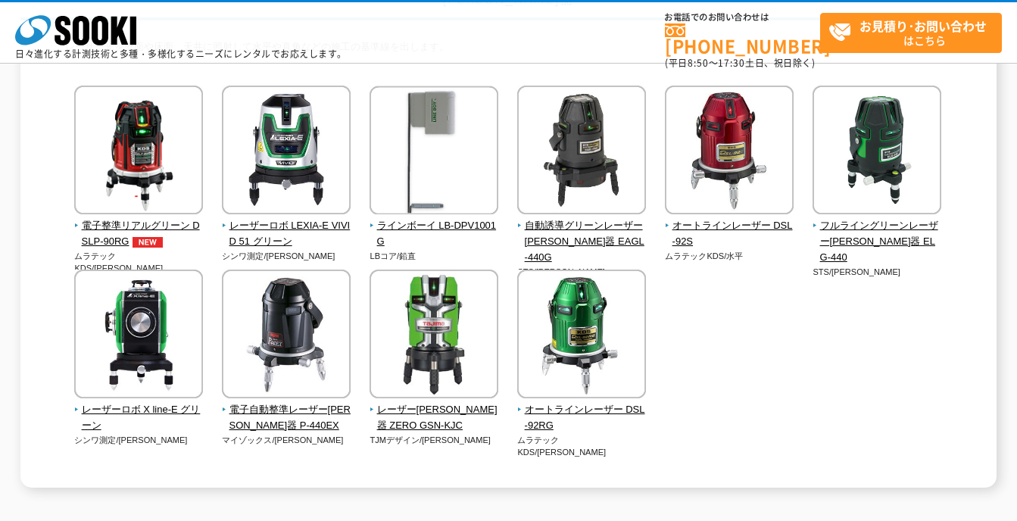 The width and height of the screenshot is (1017, 521). What do you see at coordinates (582, 410) in the screenshot?
I see `a: オートラインレーザー DSL-92RG` at bounding box center [582, 410].